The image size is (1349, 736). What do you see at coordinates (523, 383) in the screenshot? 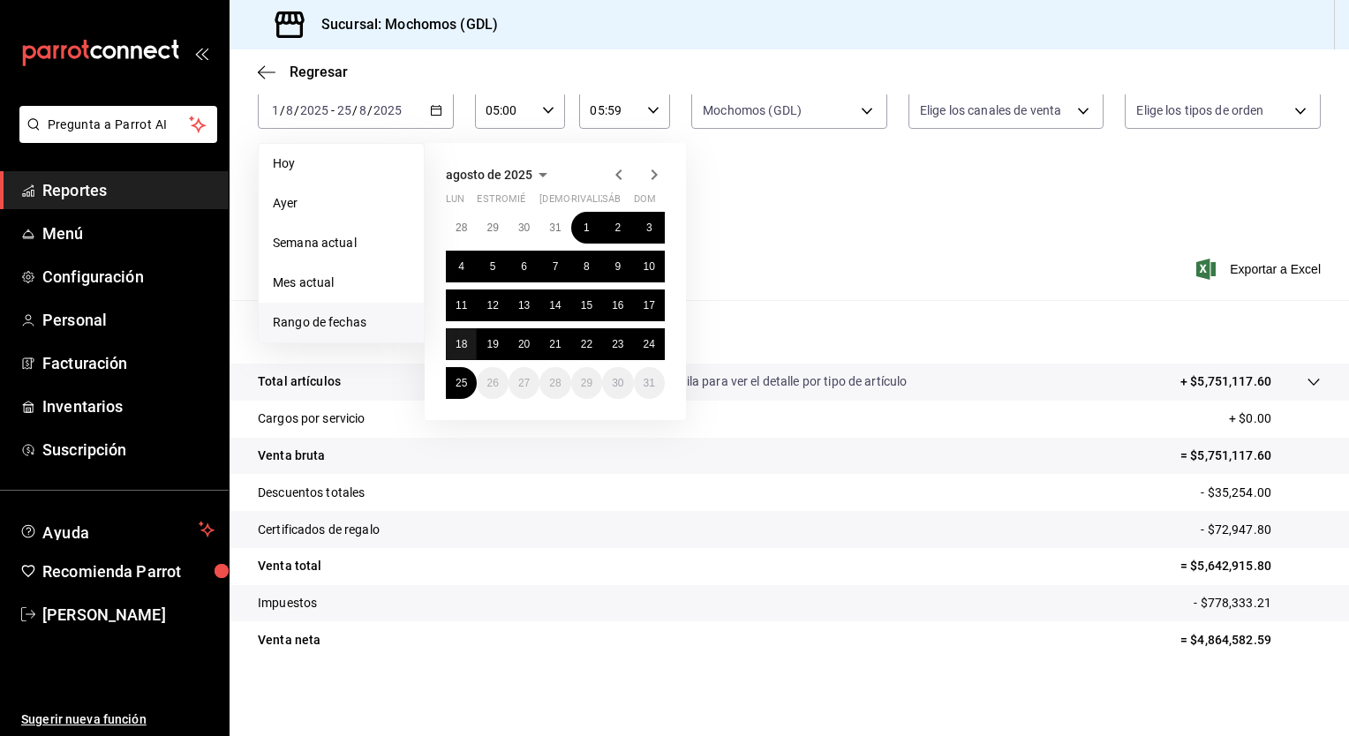
I see `abbr: 27 de agosto de 2025` at bounding box center [523, 383].